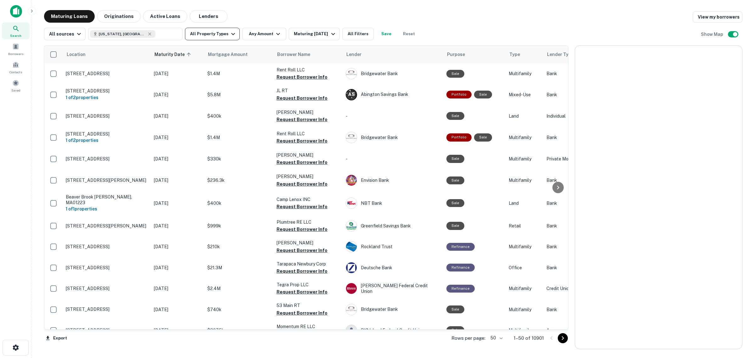 The width and height of the screenshot is (755, 358). Describe the element at coordinates (459, 94) in the screenshot. I see `div: This is a portfolio loan with 2 properties` at that location.